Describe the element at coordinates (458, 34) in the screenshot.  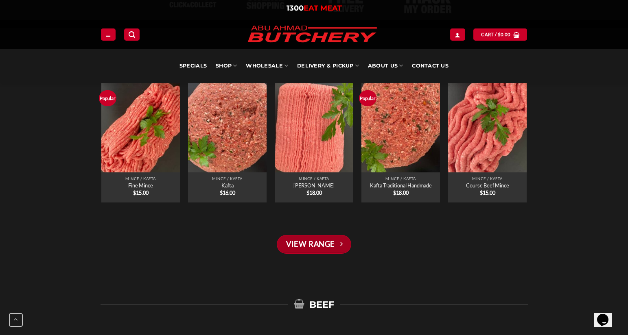
I see `a: Login` at that location.